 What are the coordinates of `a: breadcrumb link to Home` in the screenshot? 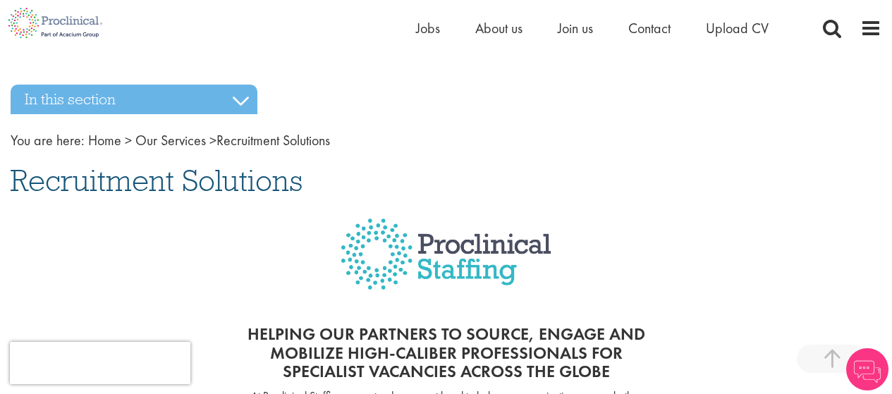 It's located at (104, 140).